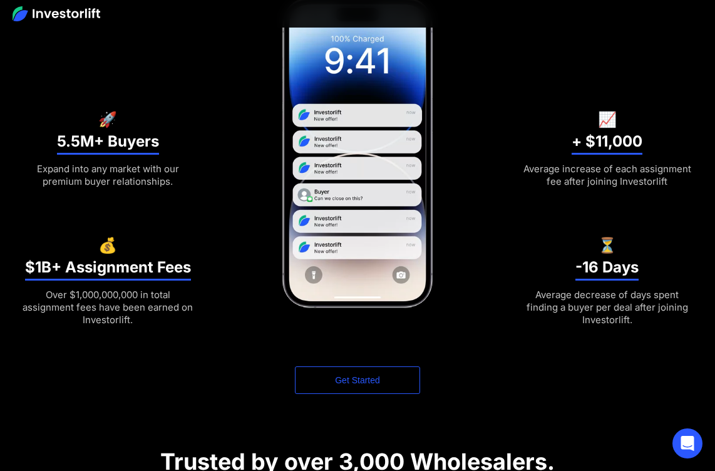  Describe the element at coordinates (687, 443) in the screenshot. I see `div: Open Intercom Messenger` at that location.